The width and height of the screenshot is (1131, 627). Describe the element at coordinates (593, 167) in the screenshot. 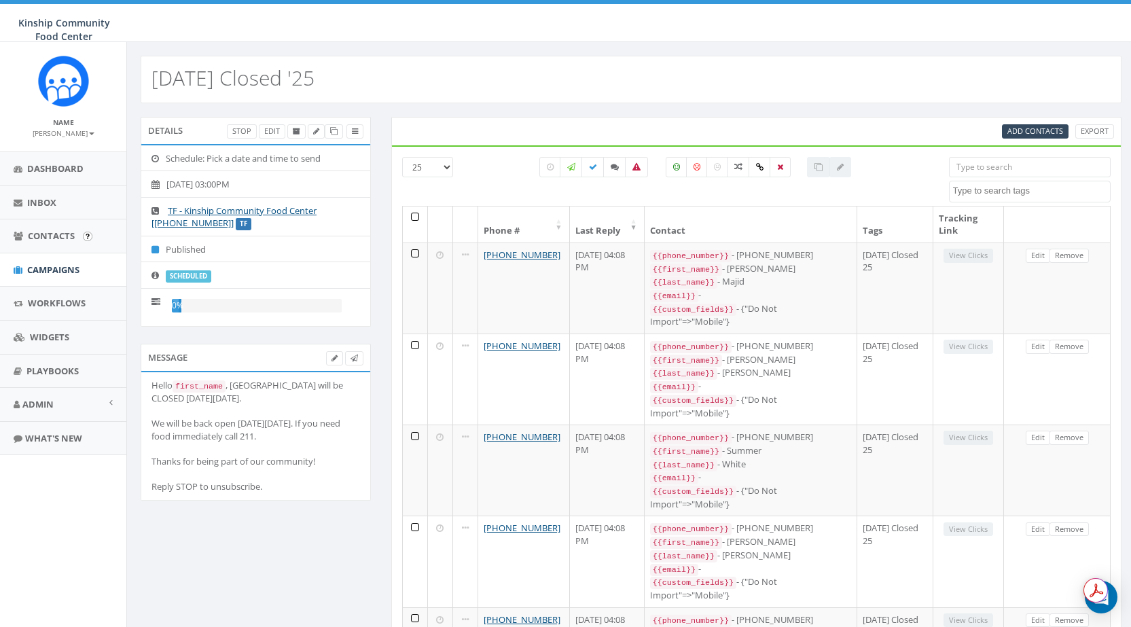

I see `label: Delivered` at that location.